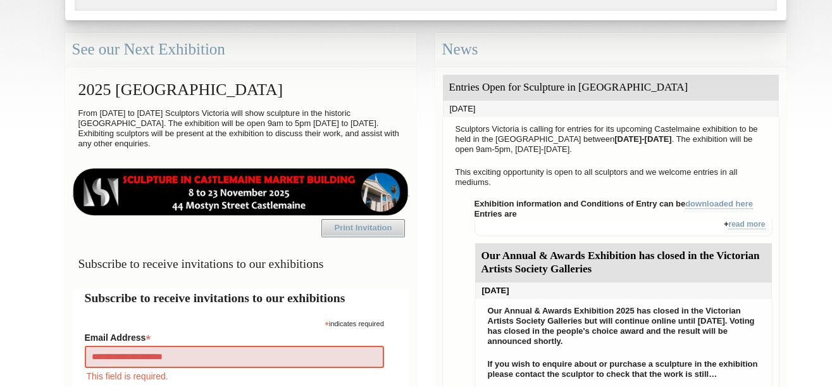 The image size is (832, 387). What do you see at coordinates (623, 326) in the screenshot?
I see `p: Our Annual & Awards Exhibition 2025 has closed in the Victorian Artists Society Galleries but wil...` at bounding box center [623, 326].